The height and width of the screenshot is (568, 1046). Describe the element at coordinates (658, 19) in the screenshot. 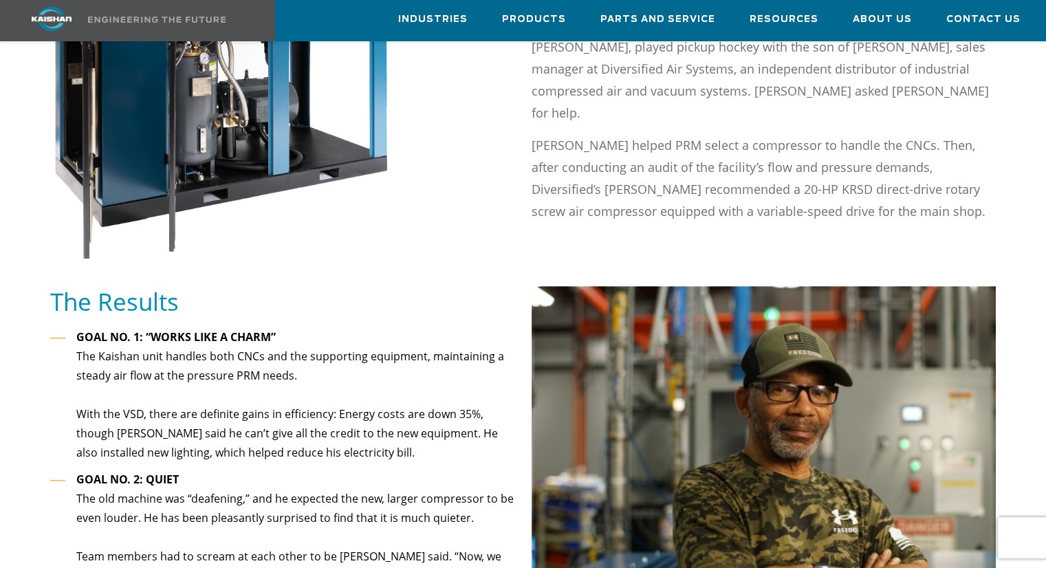

I see `span: Parts and Service` at that location.